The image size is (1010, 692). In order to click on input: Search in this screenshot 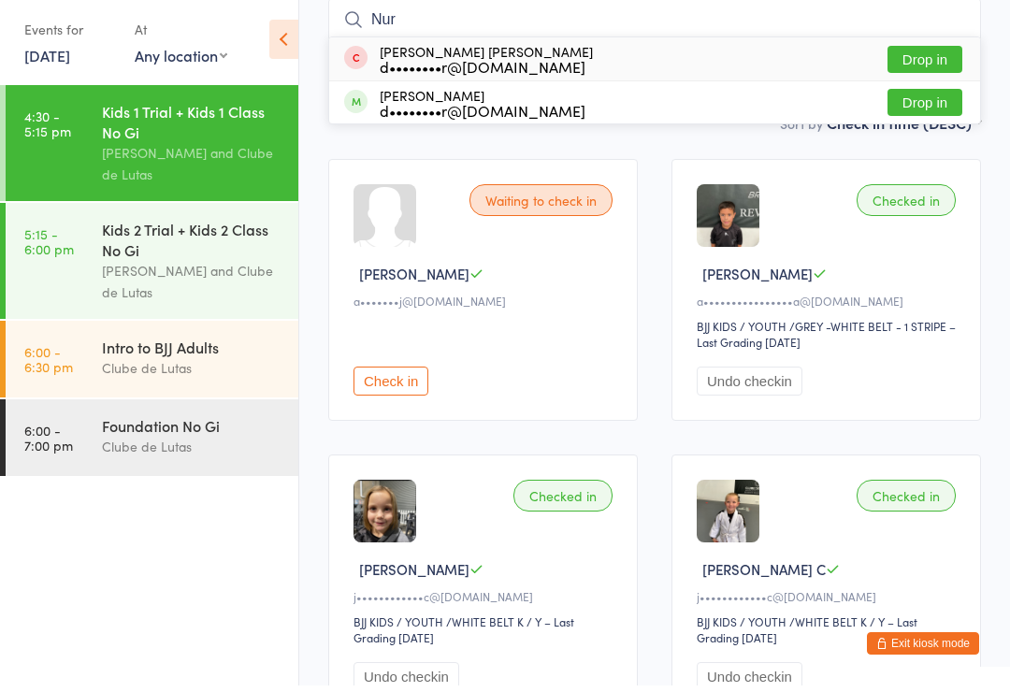, I will do `click(655, 26)`.